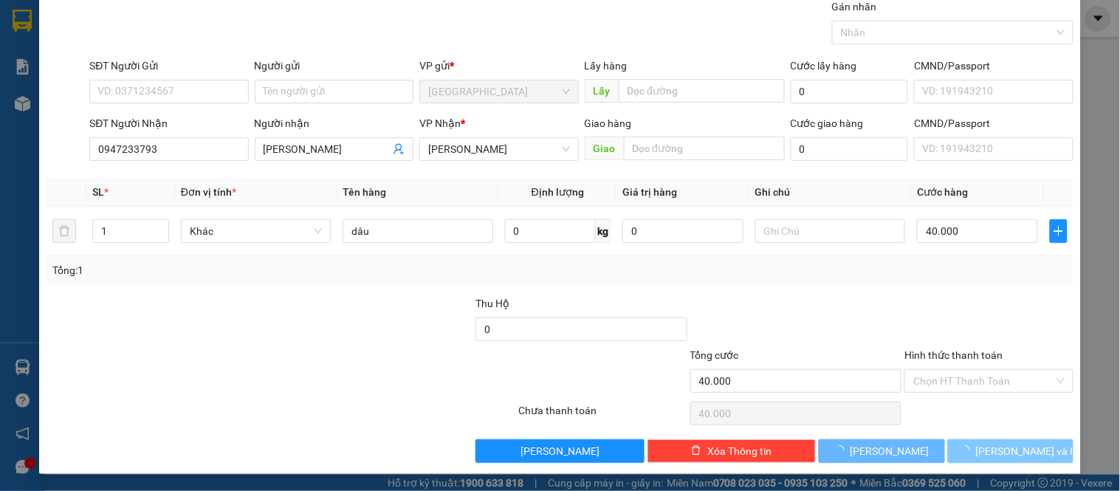 This screenshot has width=1120, height=491. I want to click on span: delete, so click(696, 451).